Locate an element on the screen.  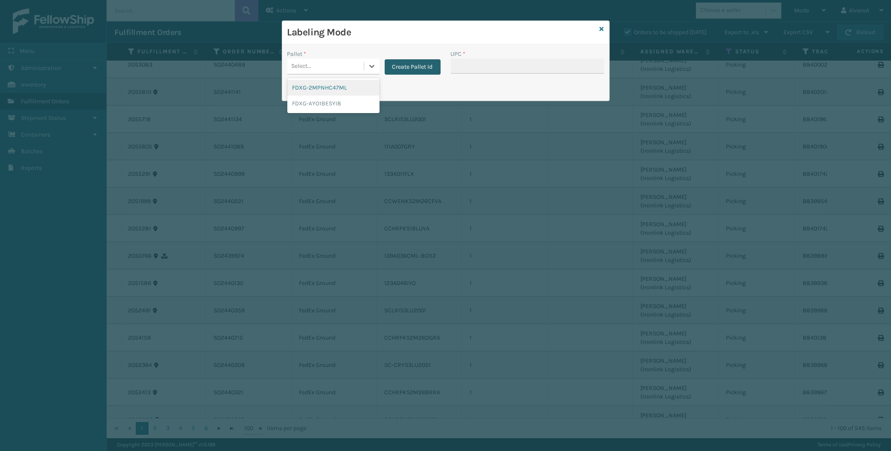
button: Create Pallet Id is located at coordinates (412, 67).